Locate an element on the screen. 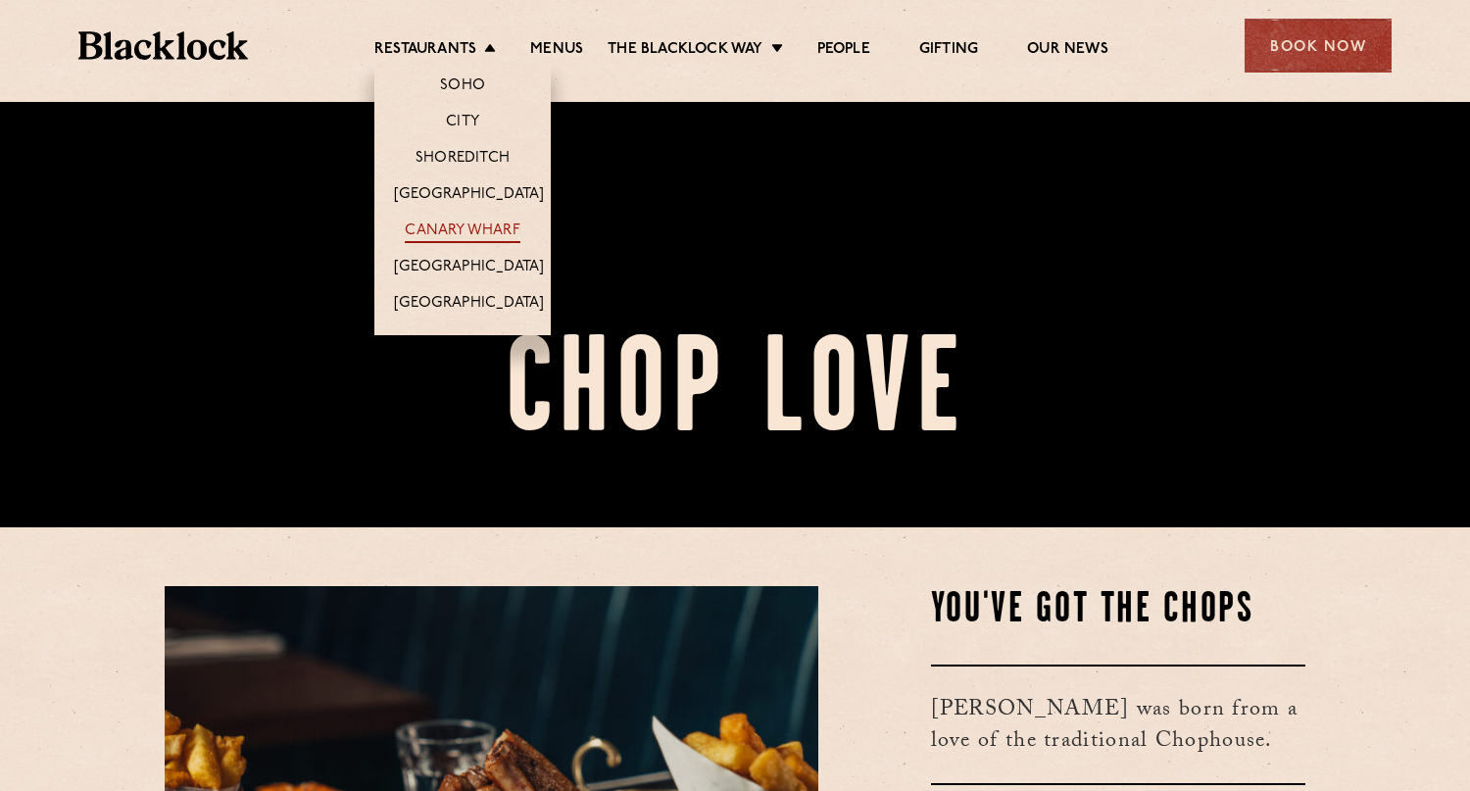 This screenshot has width=1470, height=791. a: Menus is located at coordinates (557, 51).